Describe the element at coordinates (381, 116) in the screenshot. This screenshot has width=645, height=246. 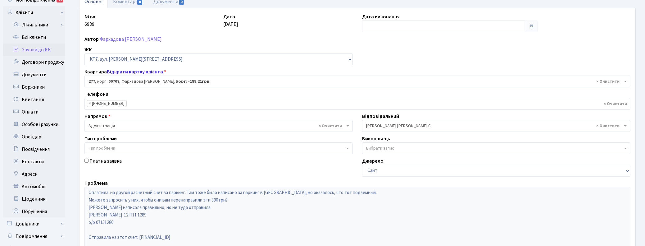
I see `label: Відповідальний` at that location.